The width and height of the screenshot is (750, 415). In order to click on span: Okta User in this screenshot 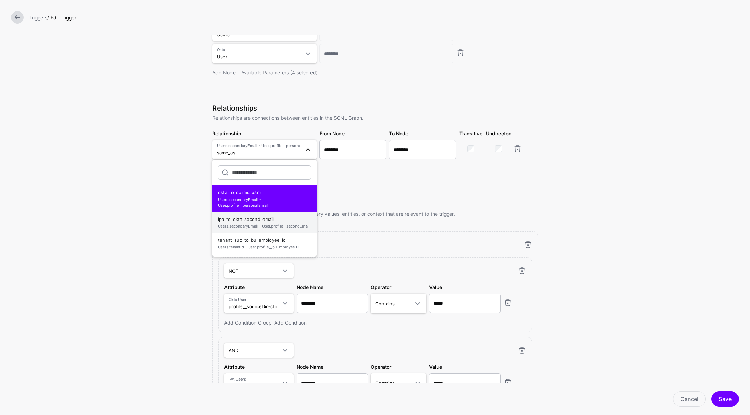, I will do `click(253, 300)`.